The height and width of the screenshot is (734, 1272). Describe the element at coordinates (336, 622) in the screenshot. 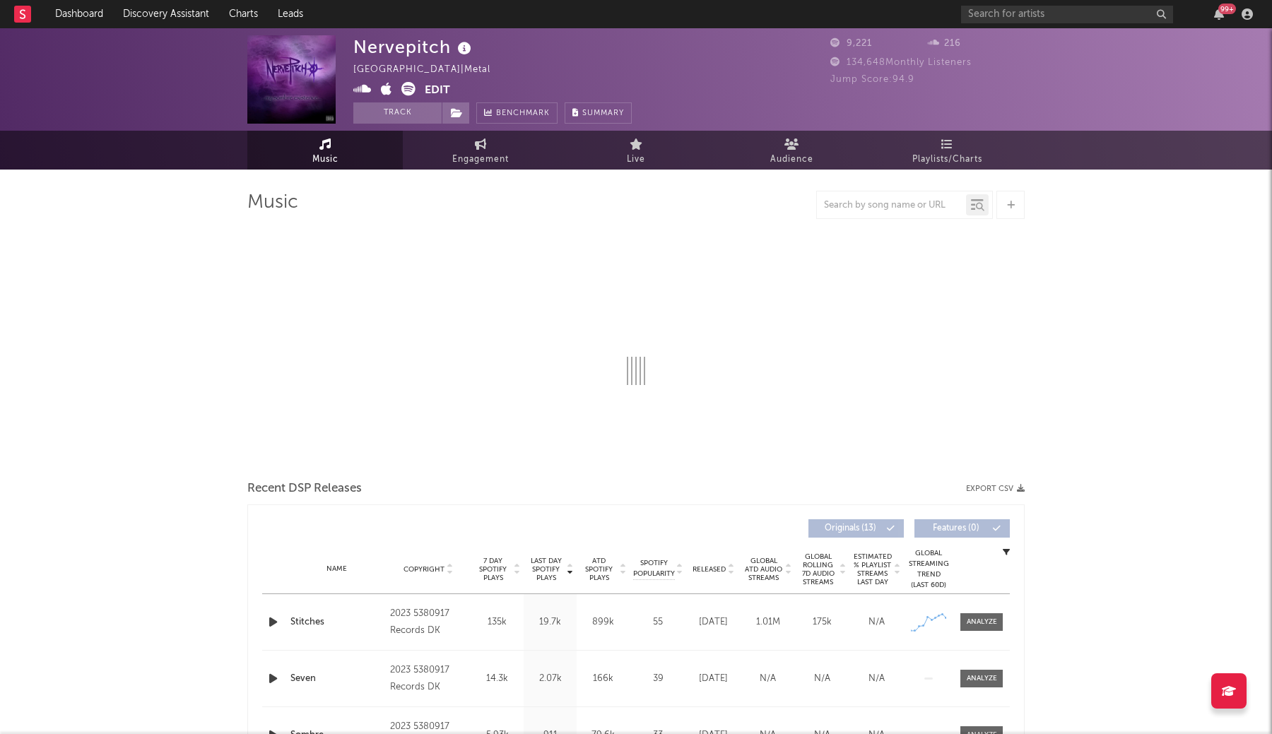

I see `div: Stitches` at that location.